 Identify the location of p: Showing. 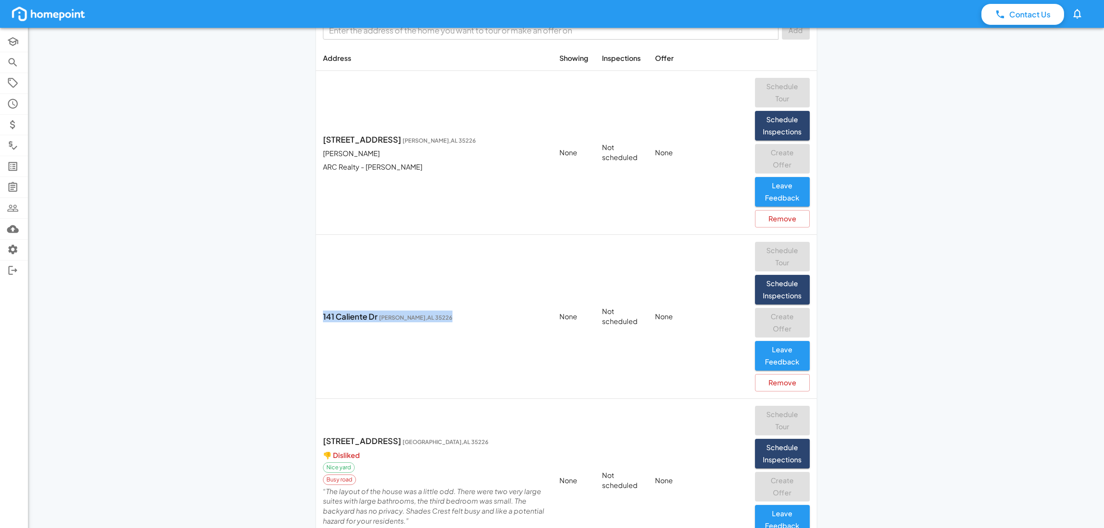
(574, 58).